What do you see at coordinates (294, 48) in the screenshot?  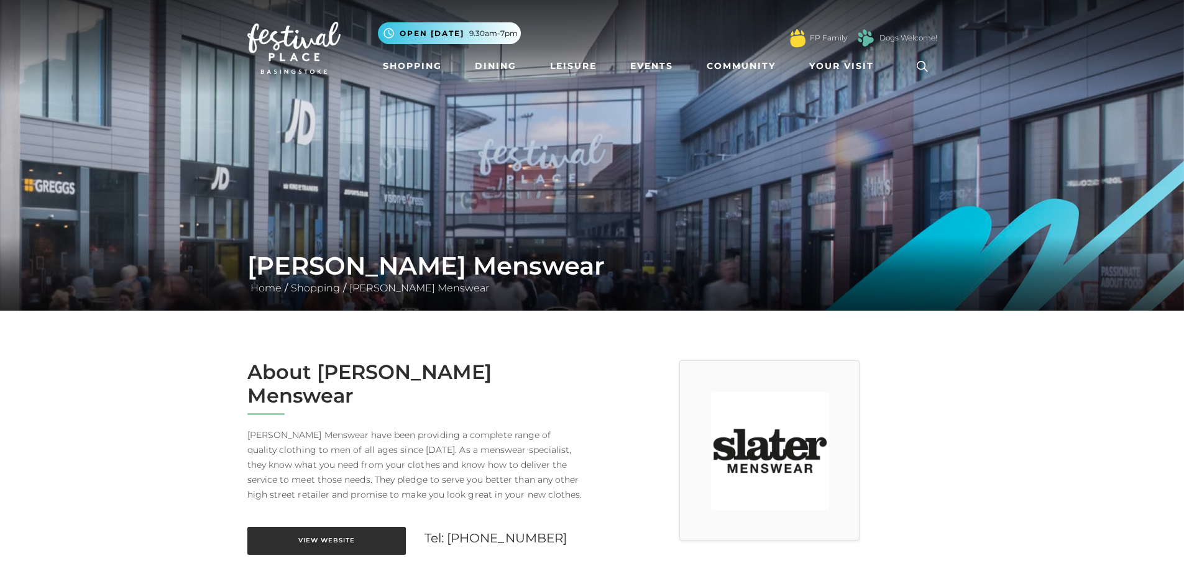 I see `img: Festival Place Logo` at bounding box center [294, 48].